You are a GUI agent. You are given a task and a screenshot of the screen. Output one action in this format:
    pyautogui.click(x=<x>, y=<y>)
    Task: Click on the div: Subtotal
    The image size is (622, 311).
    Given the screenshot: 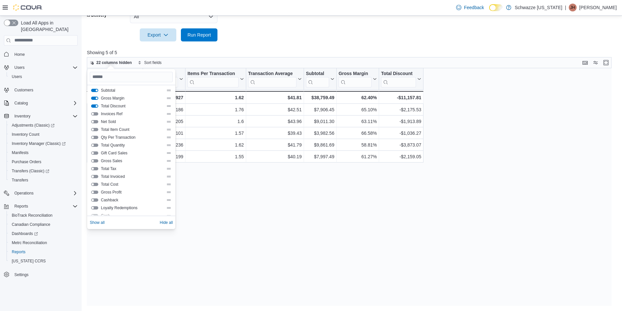 What is the action you would take?
    pyautogui.click(x=317, y=79)
    